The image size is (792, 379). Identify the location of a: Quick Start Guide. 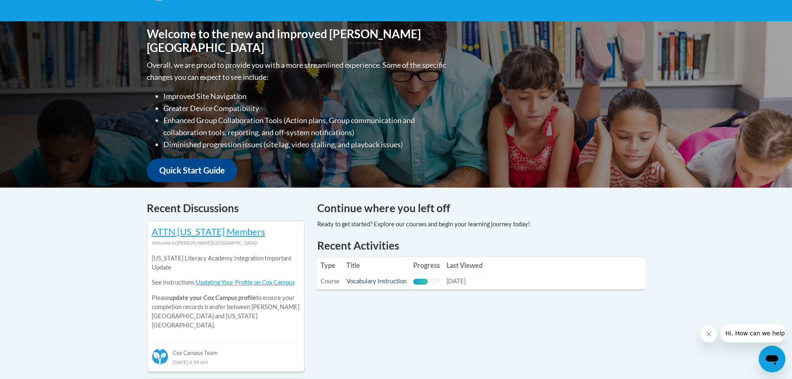
(192, 170).